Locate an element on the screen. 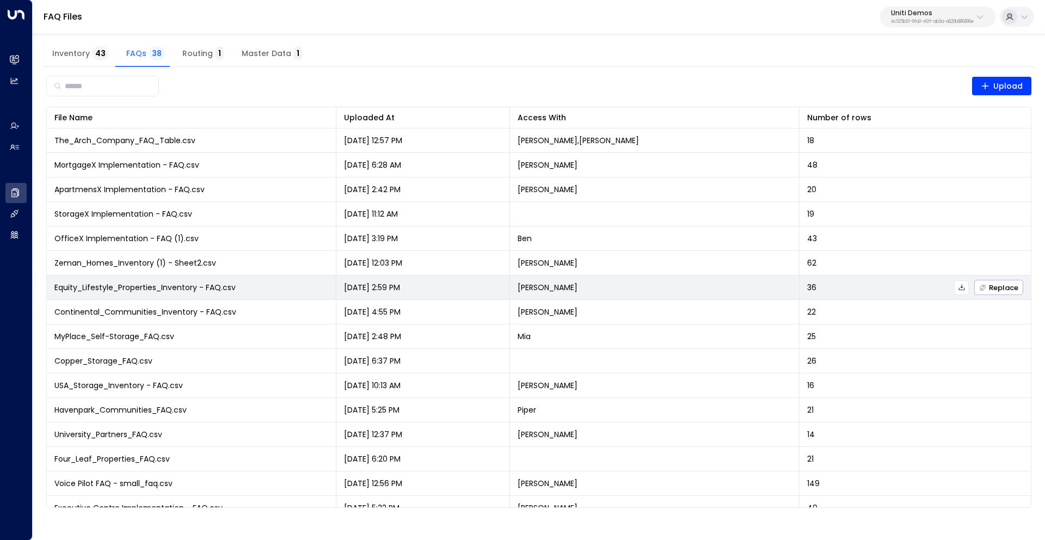 This screenshot has width=1045, height=540. span: FAQs is located at coordinates (145, 54).